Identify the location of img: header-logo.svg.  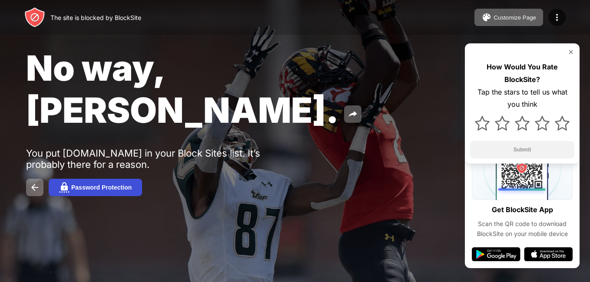
(35, 17).